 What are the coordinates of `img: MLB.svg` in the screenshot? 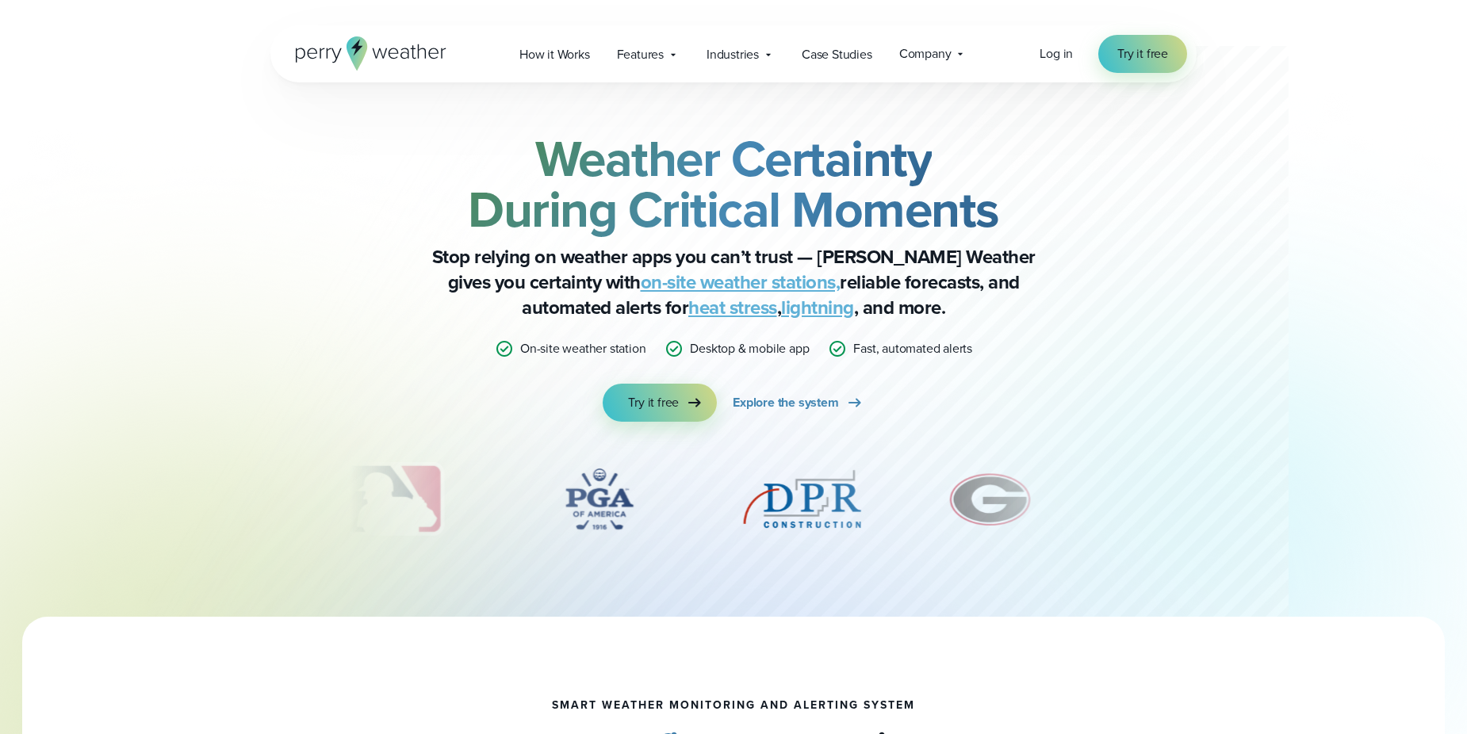 It's located at (375, 499).